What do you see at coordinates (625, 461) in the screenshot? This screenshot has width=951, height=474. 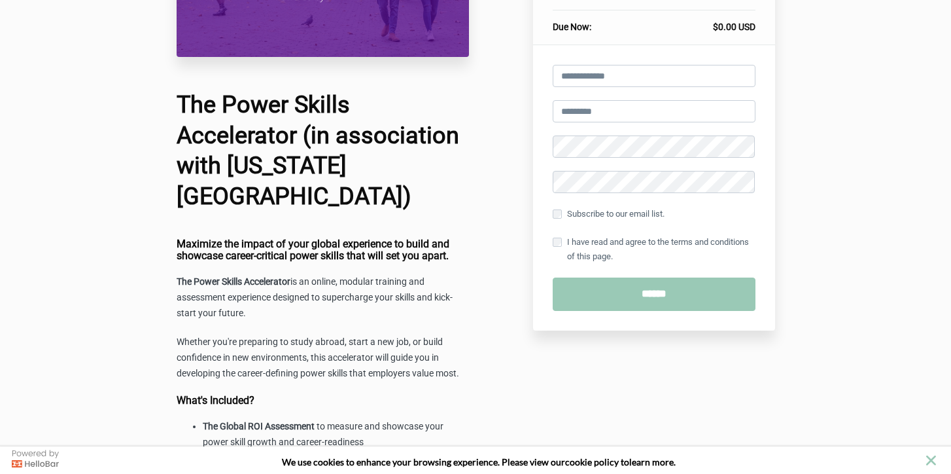 I see `strong: to` at bounding box center [625, 461].